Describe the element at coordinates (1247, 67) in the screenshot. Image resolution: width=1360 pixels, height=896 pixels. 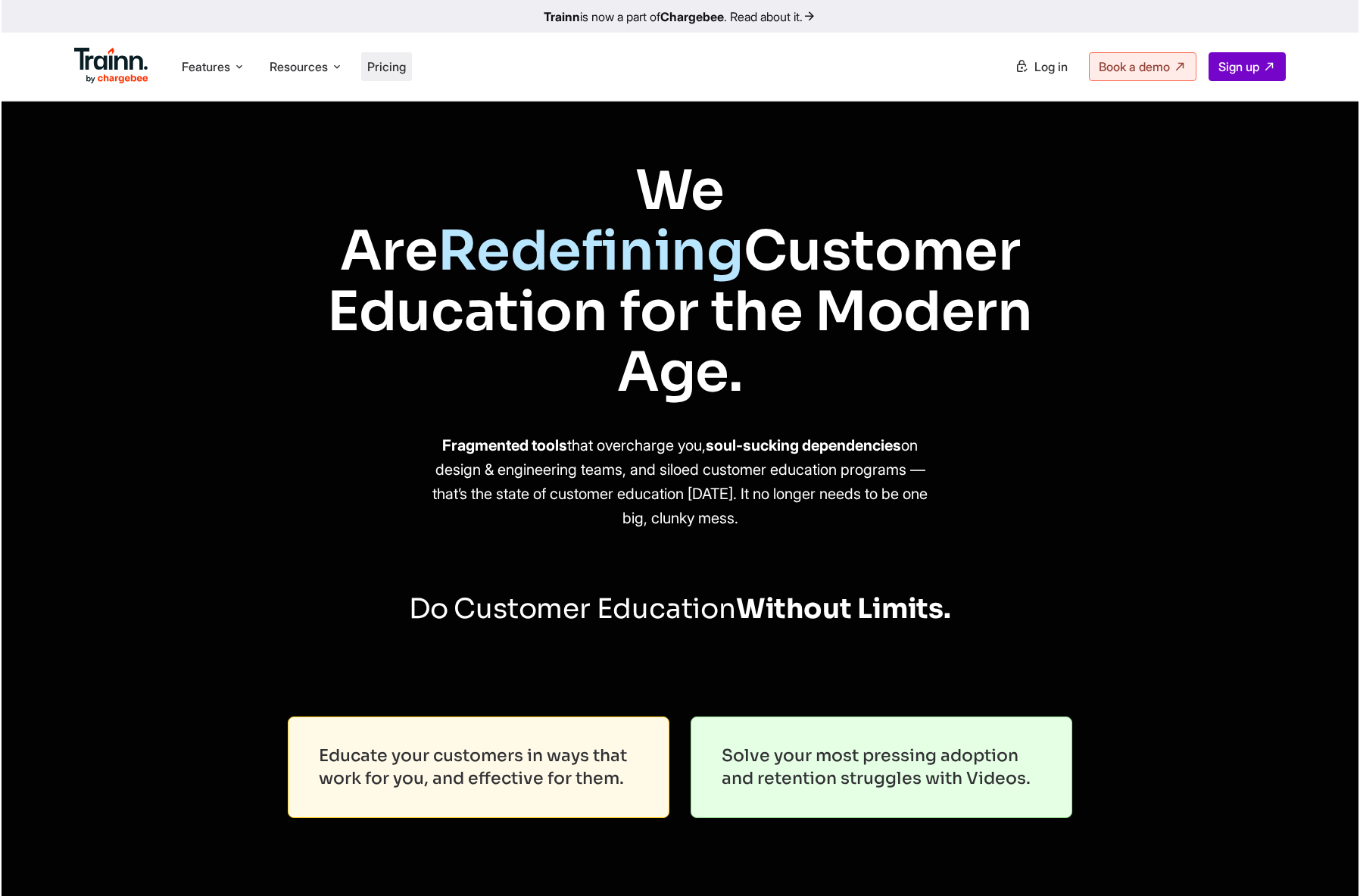
I see `a: Sign up` at that location.